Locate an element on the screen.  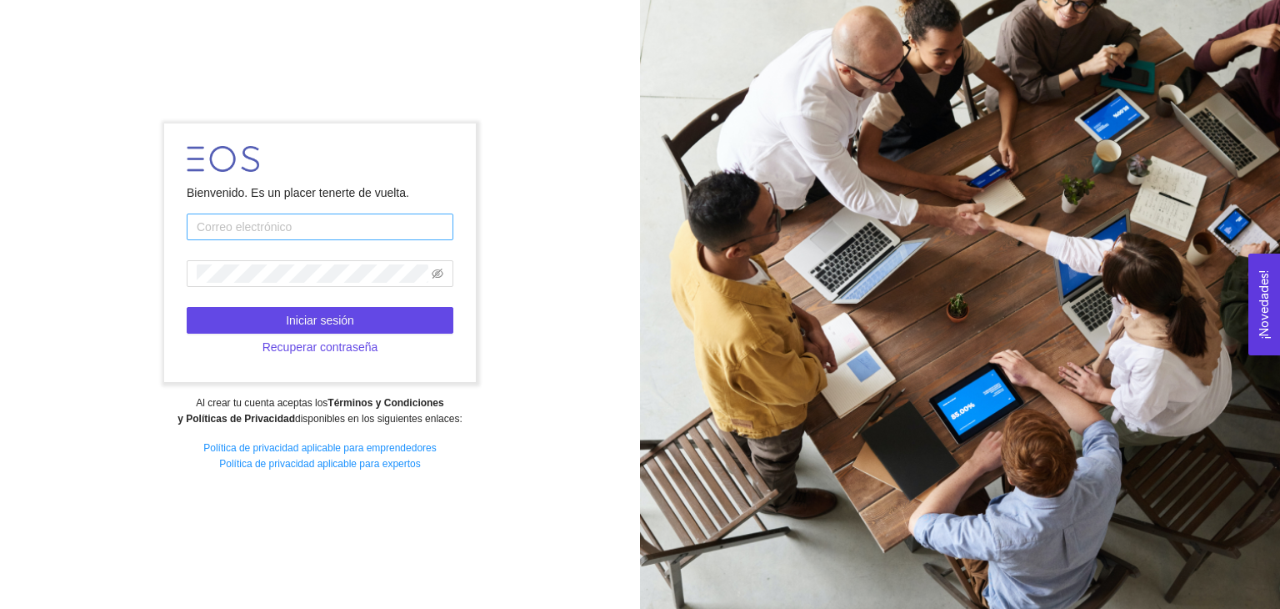
button: Open Feedback Widget is located at coordinates (1265, 304).